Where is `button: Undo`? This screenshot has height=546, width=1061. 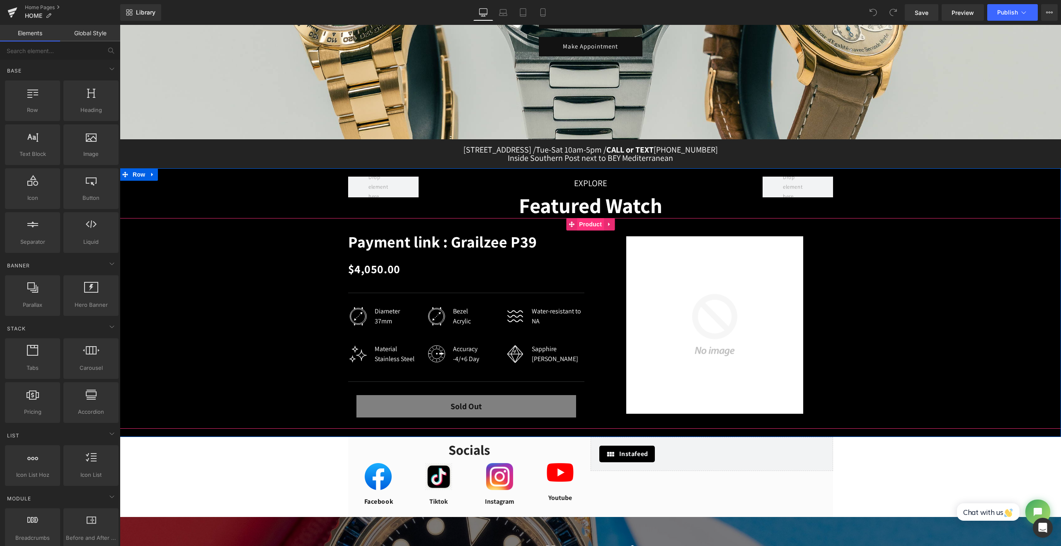 button: Undo is located at coordinates (874, 12).